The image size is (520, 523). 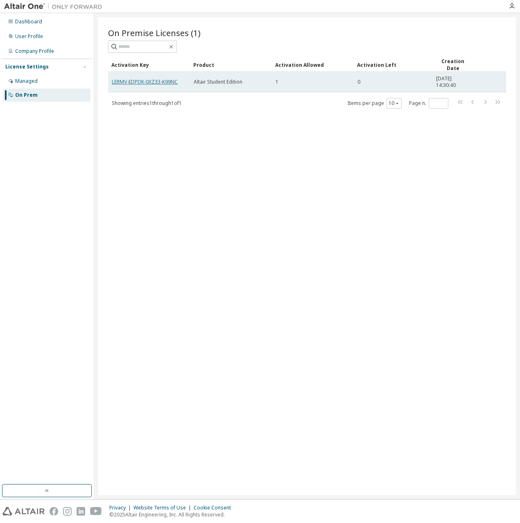 What do you see at coordinates (145, 82) in the screenshot?
I see `a: LERMV-EDPDK-0XZ33-K99NC` at bounding box center [145, 82].